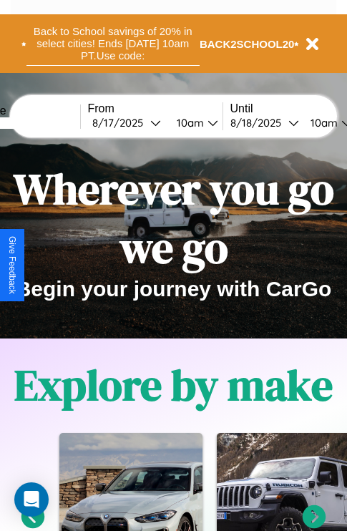  Describe the element at coordinates (247, 44) in the screenshot. I see `b: BACK2SCHOOL20` at that location.